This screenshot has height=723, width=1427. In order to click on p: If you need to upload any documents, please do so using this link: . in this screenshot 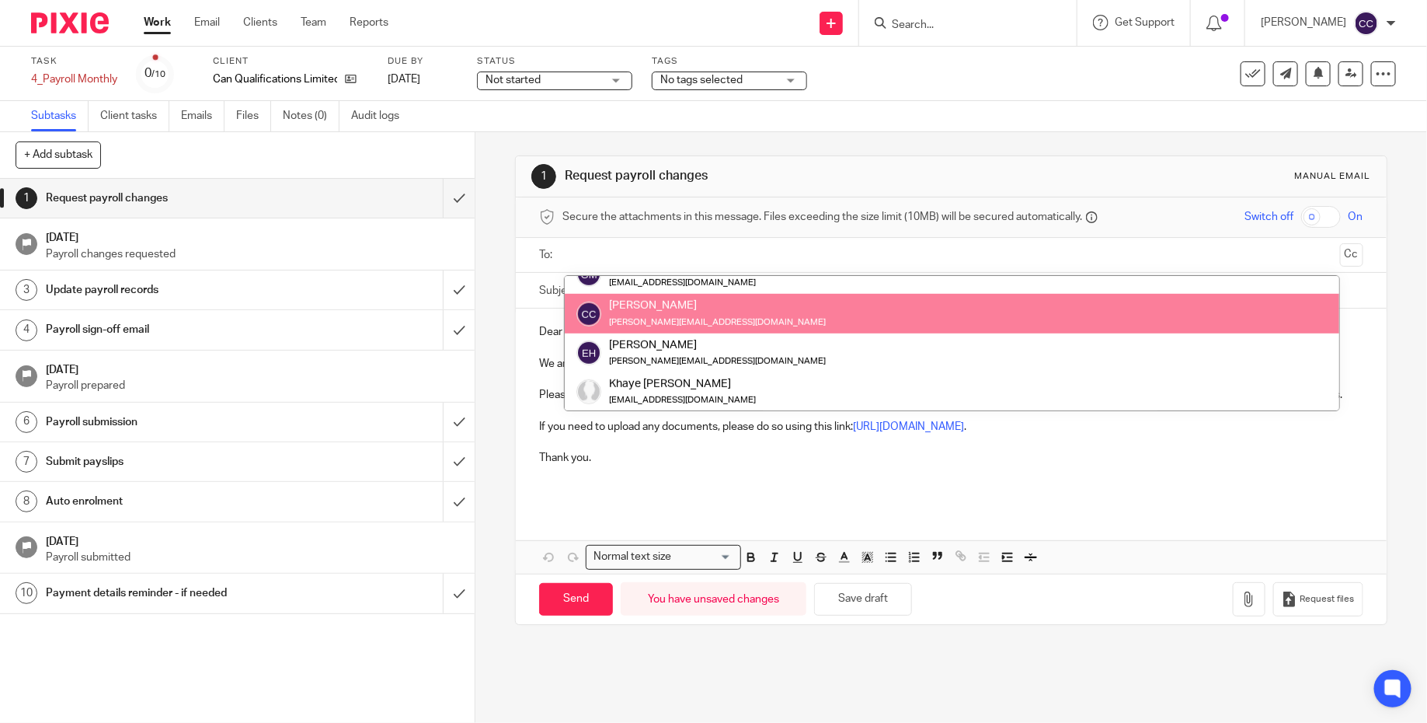, I will do `click(951, 427)`.